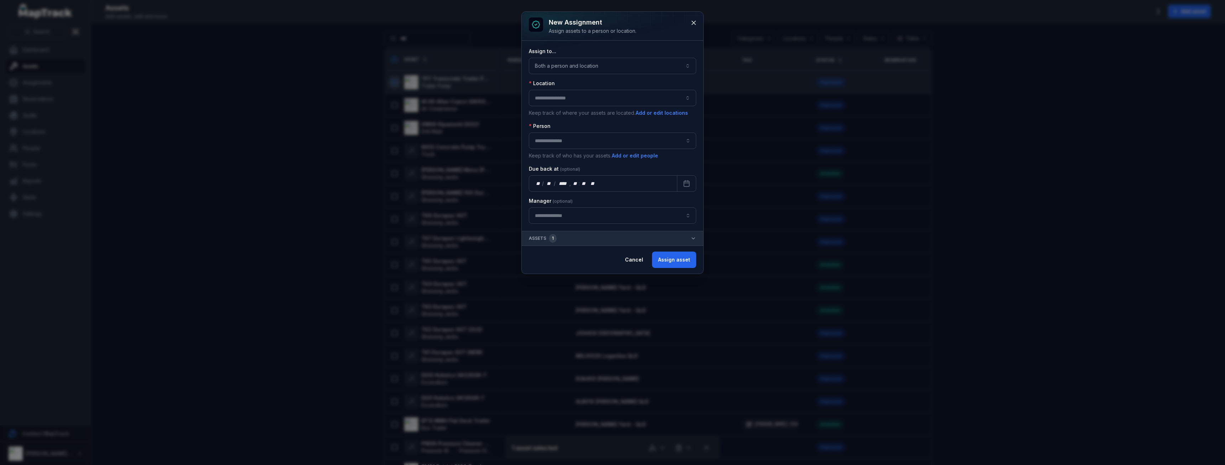  Describe the element at coordinates (584, 183) in the screenshot. I see `div: minute,` at that location.